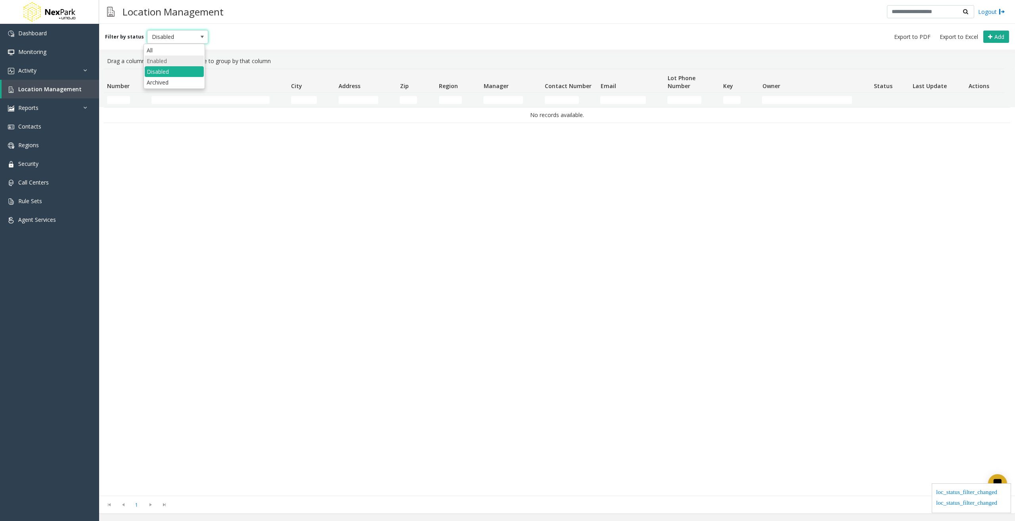 This screenshot has width=1015, height=521. Describe the element at coordinates (136, 504) in the screenshot. I see `span: Page 1` at that location.